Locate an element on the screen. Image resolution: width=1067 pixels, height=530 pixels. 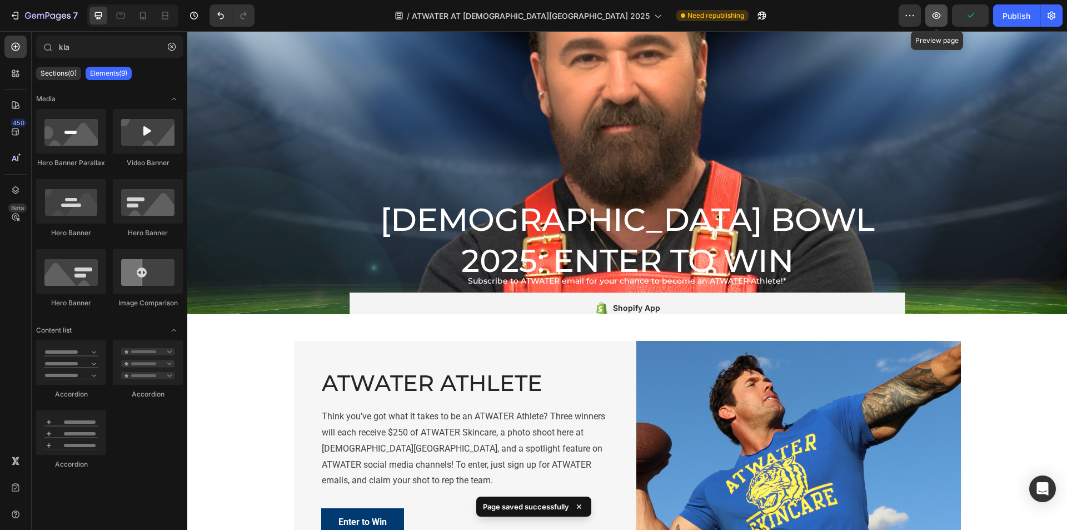
p: Sections(0) is located at coordinates (58, 73).